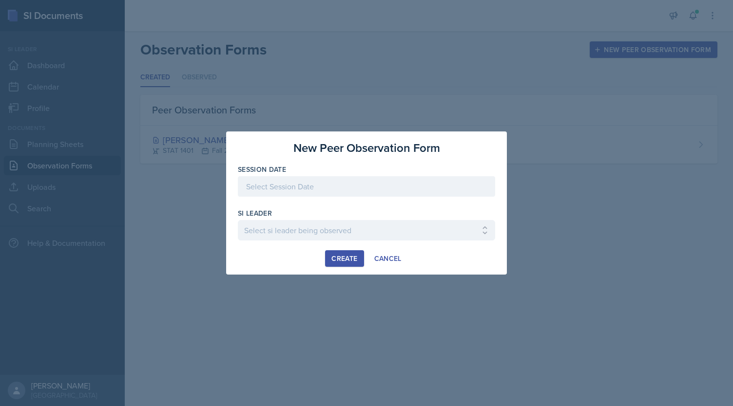 This screenshot has height=406, width=733. Describe the element at coordinates (344, 259) in the screenshot. I see `button: Create` at that location.